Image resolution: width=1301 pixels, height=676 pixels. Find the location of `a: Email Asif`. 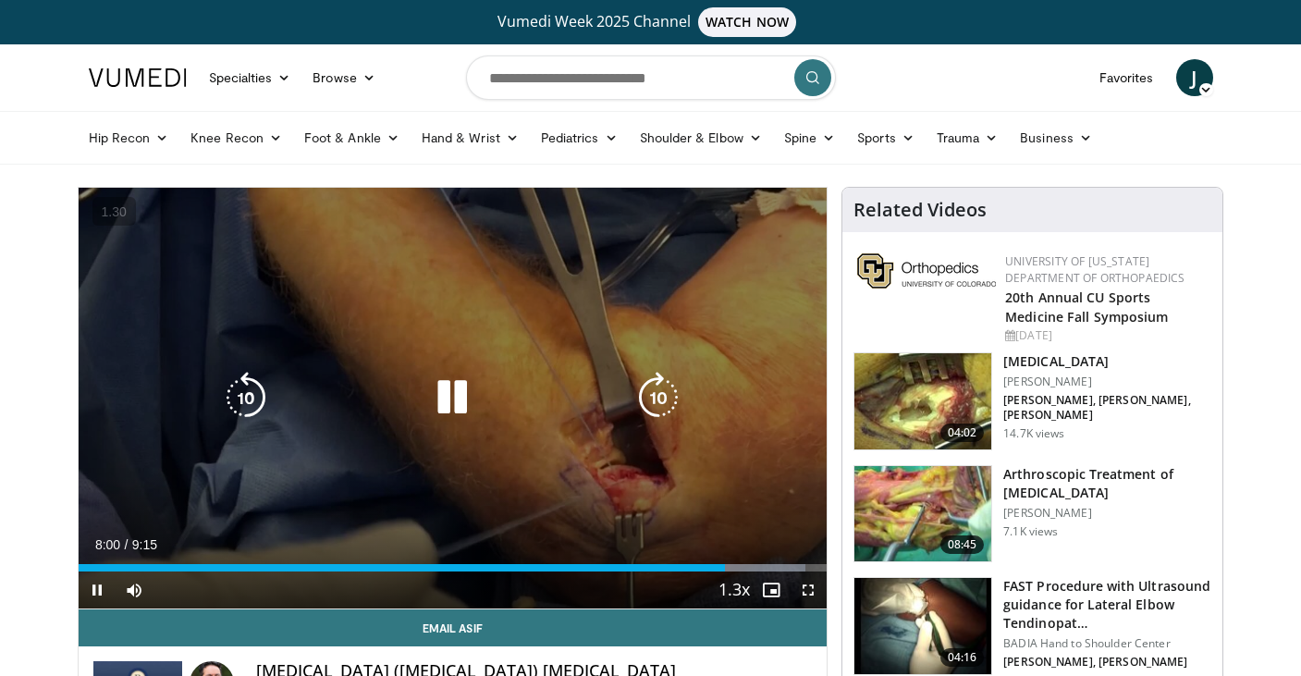

a: Email Asif is located at coordinates (453, 628).